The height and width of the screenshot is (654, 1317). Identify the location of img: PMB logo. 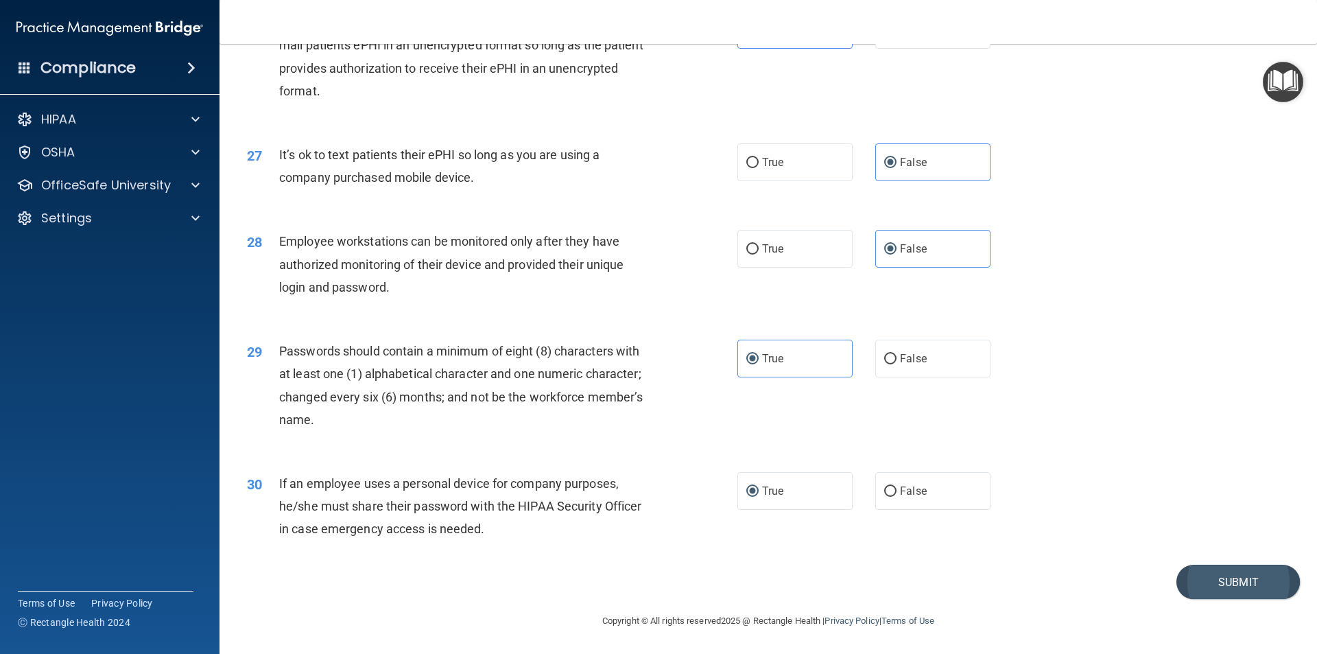
(110, 28).